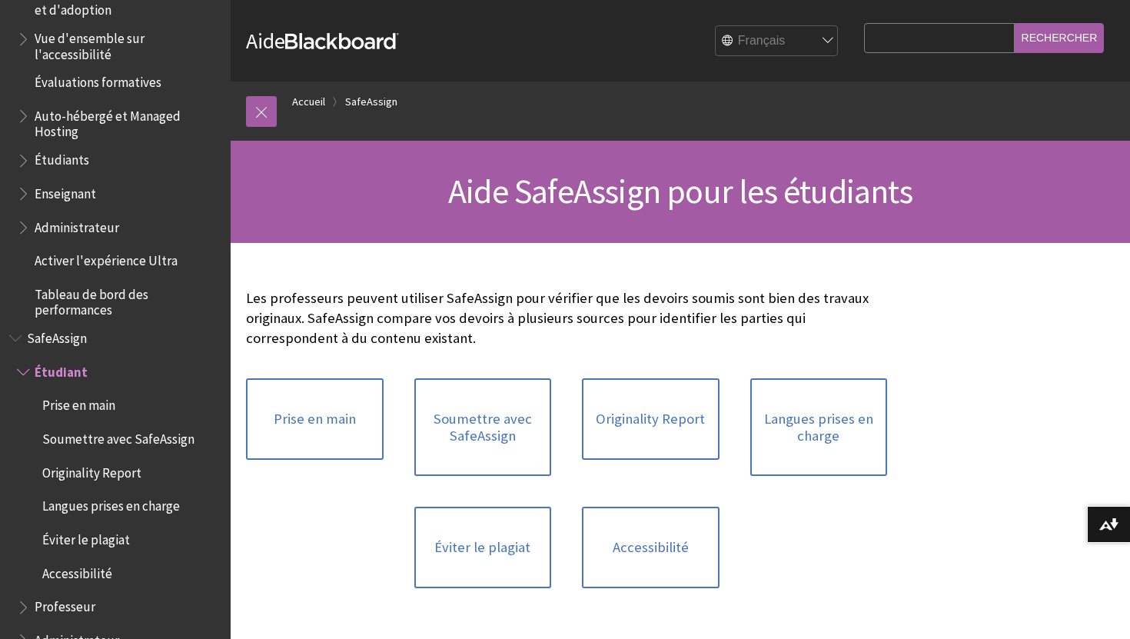 The height and width of the screenshot is (639, 1130). Describe the element at coordinates (483, 426) in the screenshot. I see `a: Soumettre avec SafeAssign` at that location.